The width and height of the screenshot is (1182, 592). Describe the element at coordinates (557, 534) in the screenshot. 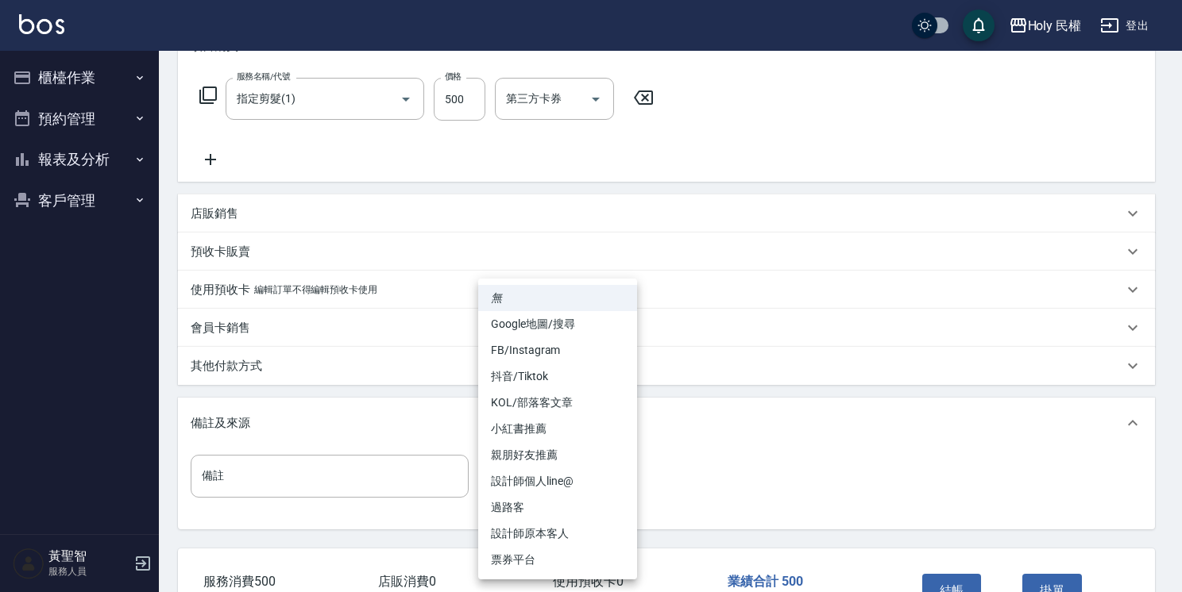

I see `li: 設計師原本客人` at that location.